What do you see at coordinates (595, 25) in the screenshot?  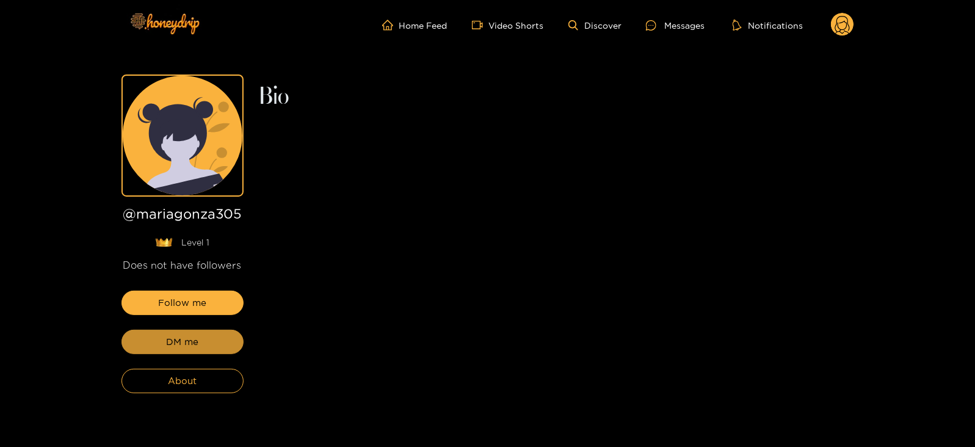 I see `a: Discover` at bounding box center [595, 25].